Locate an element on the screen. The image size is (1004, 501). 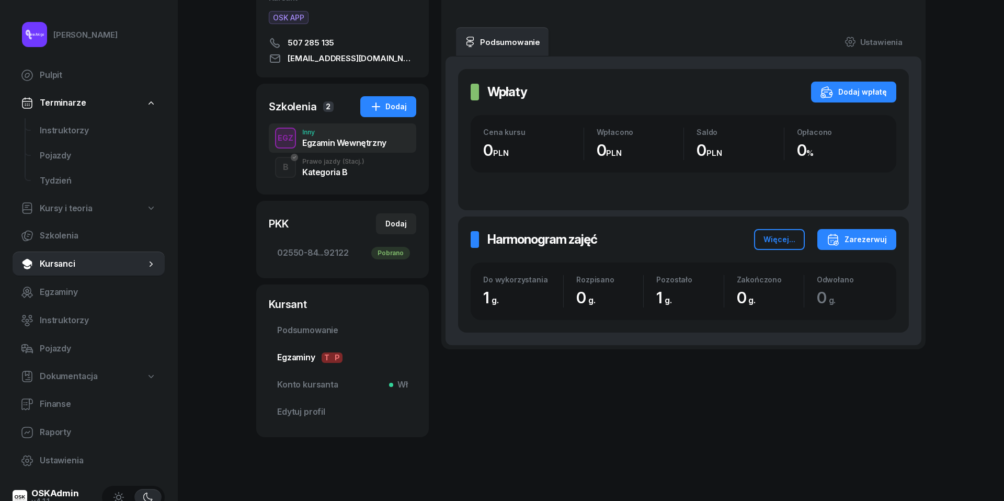
span: Kursanci is located at coordinates (93, 264).